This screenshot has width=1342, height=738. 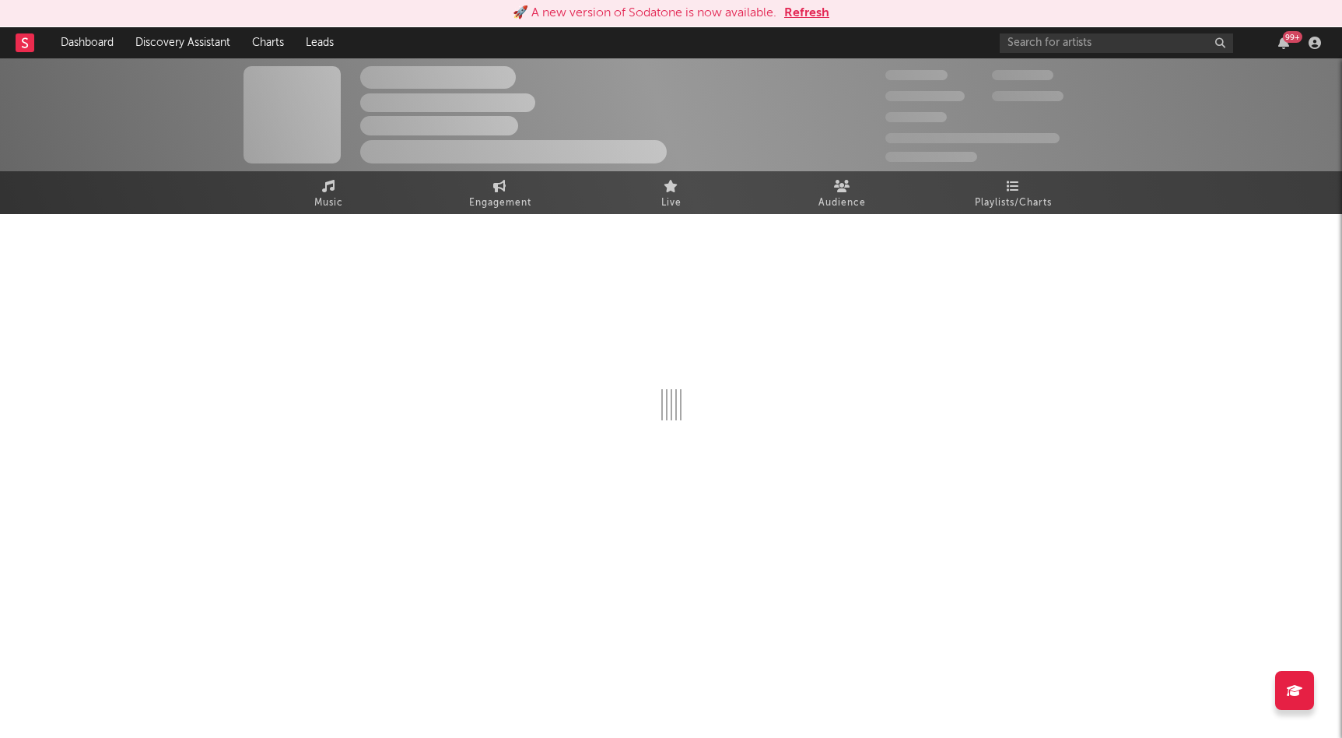 What do you see at coordinates (183, 43) in the screenshot?
I see `a: Discovery Assistant` at bounding box center [183, 43].